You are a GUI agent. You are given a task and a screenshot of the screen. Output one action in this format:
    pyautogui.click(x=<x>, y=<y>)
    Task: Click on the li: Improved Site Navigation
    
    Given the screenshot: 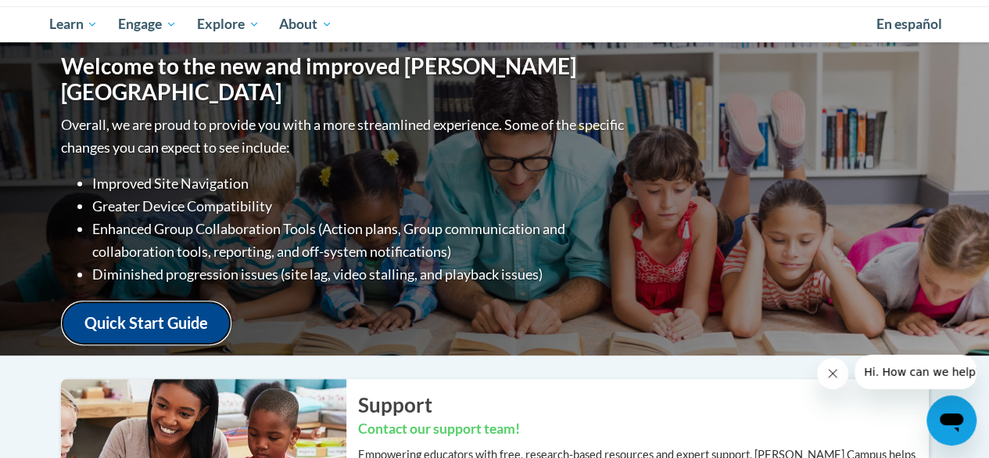 What is the action you would take?
    pyautogui.click(x=360, y=183)
    